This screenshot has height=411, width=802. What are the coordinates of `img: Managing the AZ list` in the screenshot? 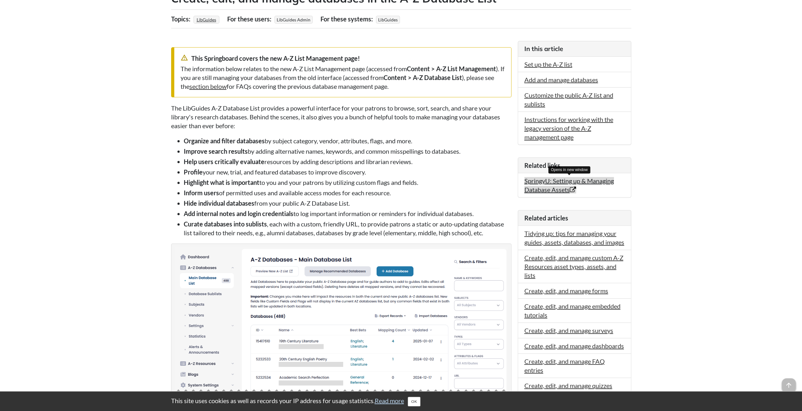 It's located at (341, 322).